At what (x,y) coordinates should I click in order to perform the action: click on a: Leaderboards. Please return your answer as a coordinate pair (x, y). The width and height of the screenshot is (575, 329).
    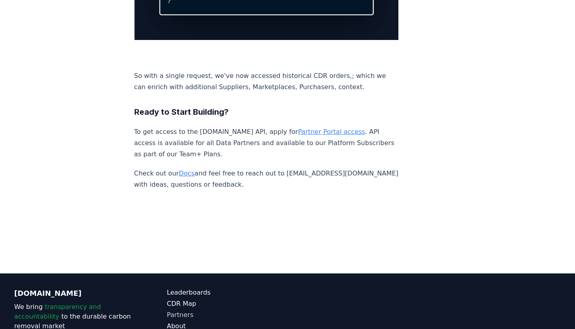
    Looking at the image, I should click on (227, 293).